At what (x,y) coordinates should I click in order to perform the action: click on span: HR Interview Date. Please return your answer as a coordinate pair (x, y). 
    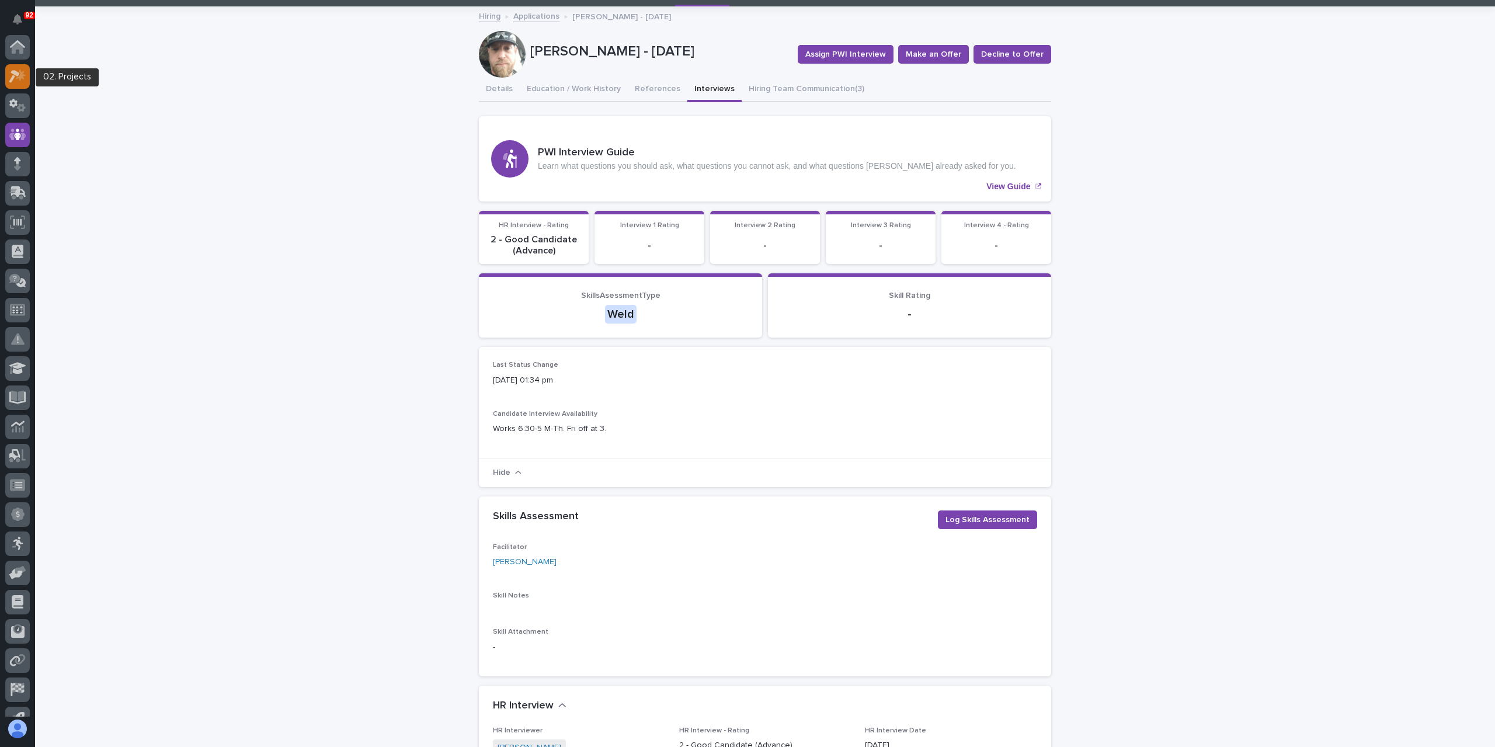
    Looking at the image, I should click on (895, 731).